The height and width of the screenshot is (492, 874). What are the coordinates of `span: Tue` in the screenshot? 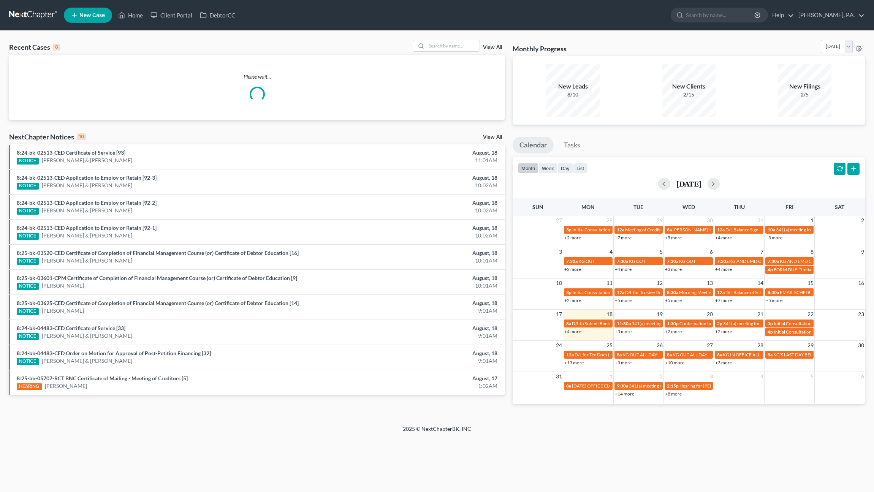 It's located at (638, 207).